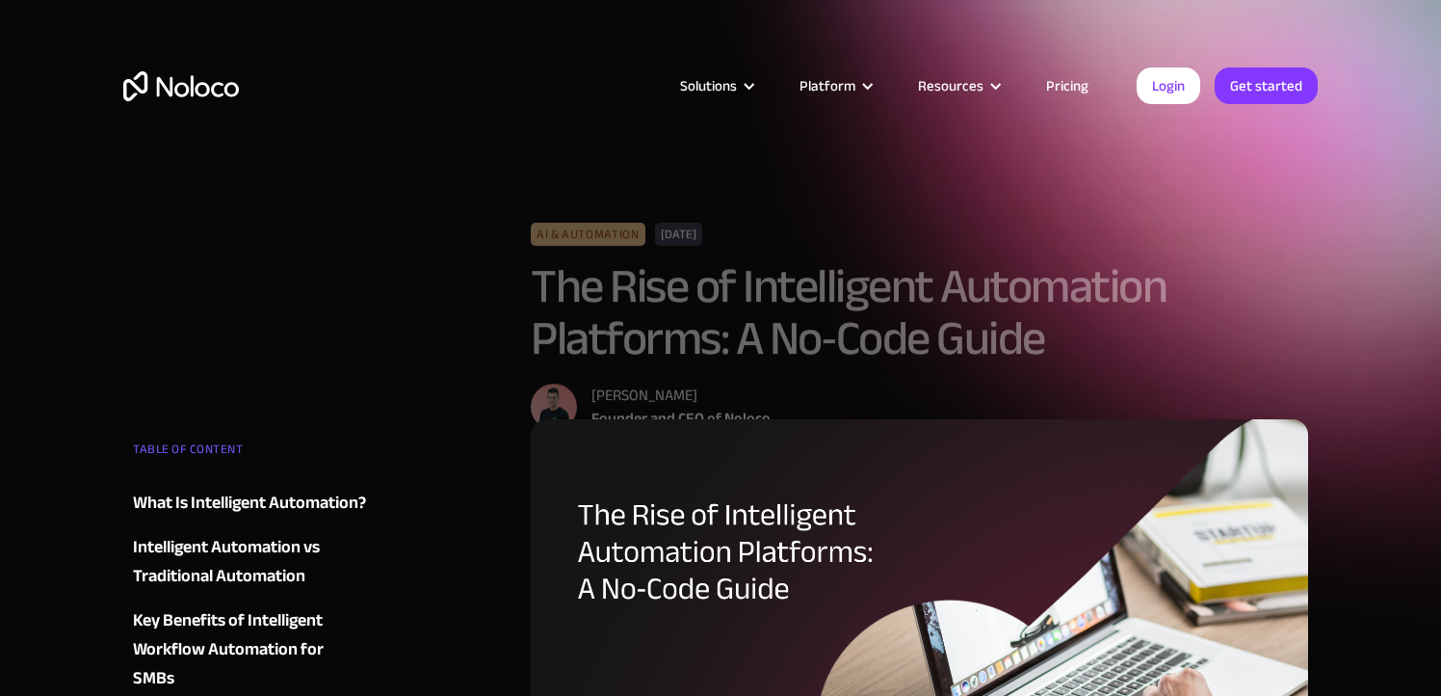  Describe the element at coordinates (250, 562) in the screenshot. I see `a: Intelligent Automation vs Traditional Automation` at that location.